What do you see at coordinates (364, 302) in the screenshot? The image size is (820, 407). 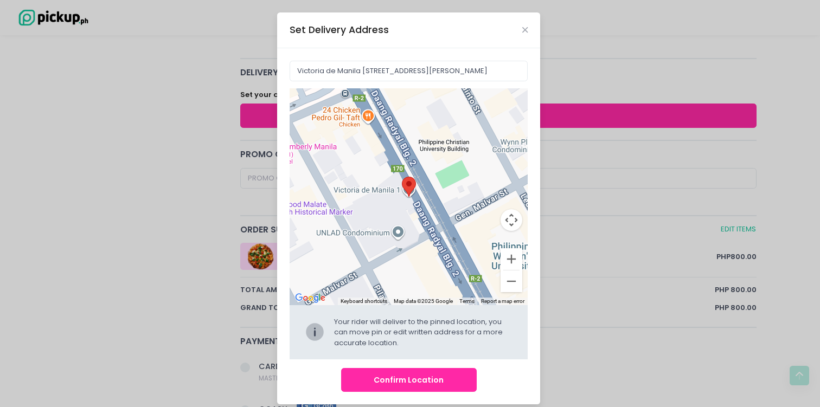 I see `button: Keyboard shortcuts` at bounding box center [364, 302].